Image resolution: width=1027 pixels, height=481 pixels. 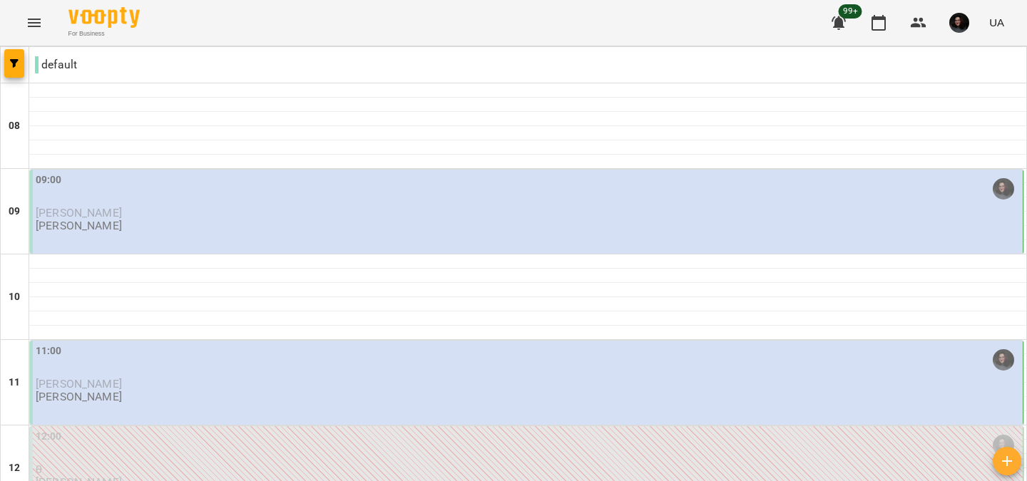 I want to click on label: 11:00, so click(x=48, y=352).